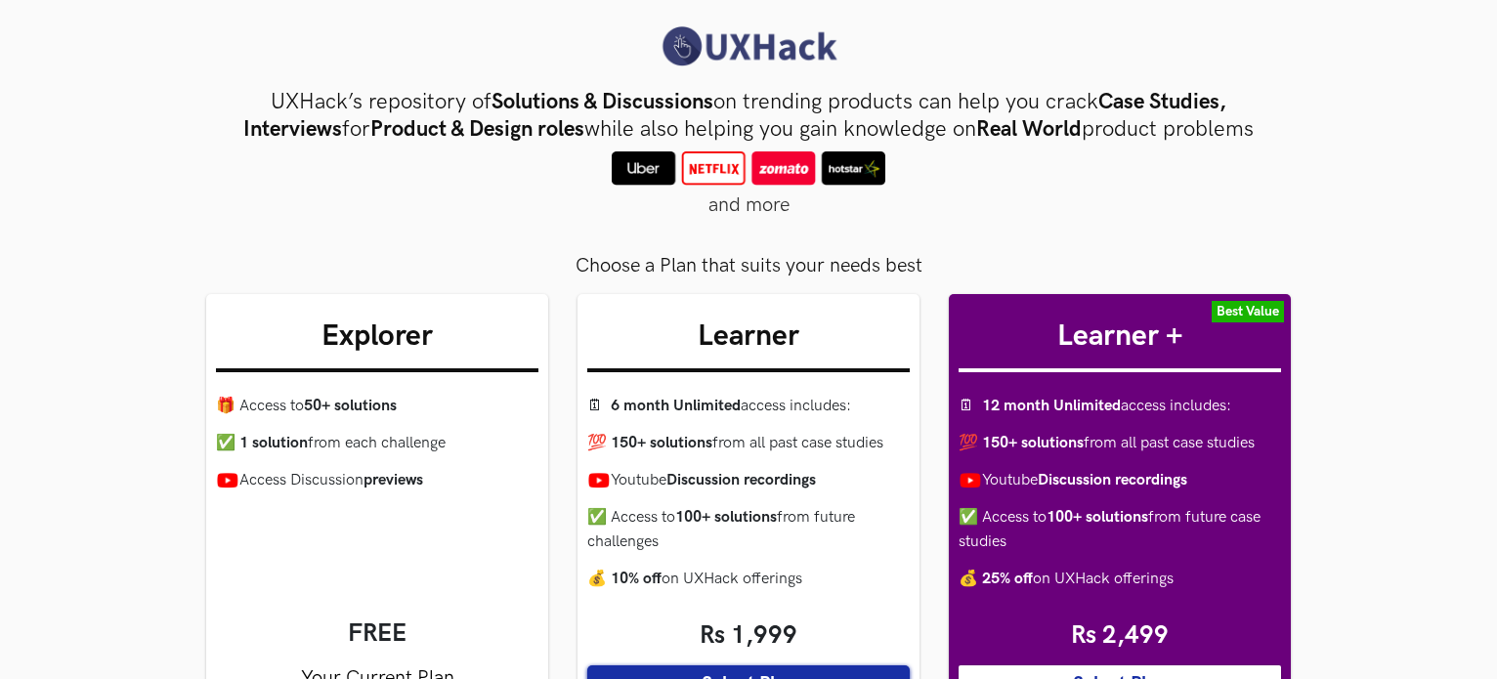 Image resolution: width=1497 pixels, height=679 pixels. Describe the element at coordinates (675, 406) in the screenshot. I see `strong: 6 month Unlimited` at that location.